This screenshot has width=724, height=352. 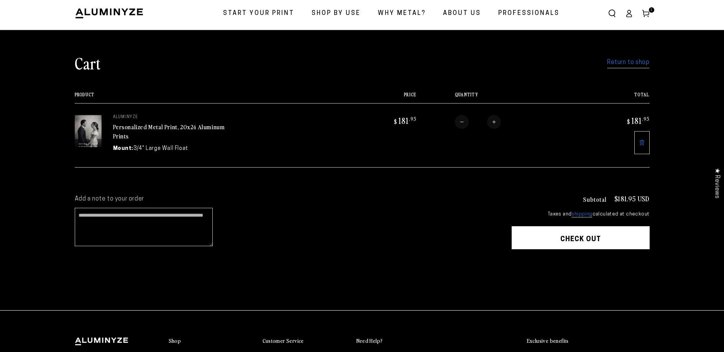 I want to click on a: Remove 20"x24" Rectangle Silver Glossy Aluminyzed Photo, so click(x=642, y=143).